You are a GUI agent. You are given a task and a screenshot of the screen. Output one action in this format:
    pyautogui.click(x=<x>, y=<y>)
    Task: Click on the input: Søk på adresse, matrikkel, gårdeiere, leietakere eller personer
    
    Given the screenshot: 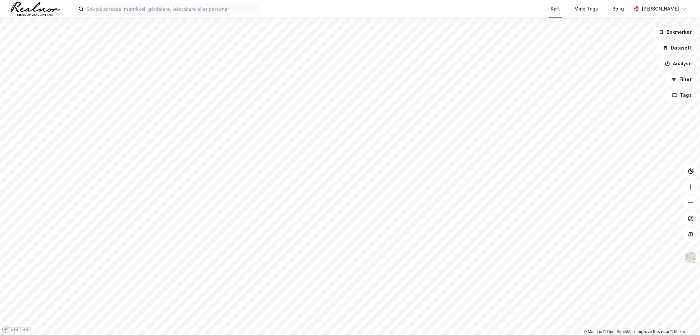 What is the action you would take?
    pyautogui.click(x=171, y=9)
    